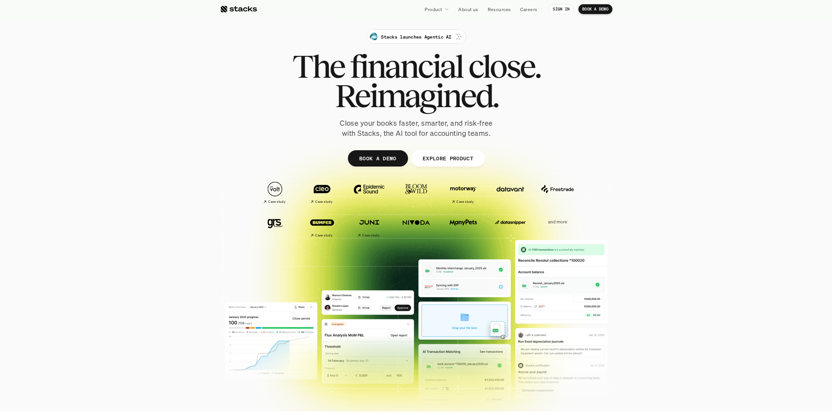 Image resolution: width=832 pixels, height=415 pixels. I want to click on p: Careers, so click(529, 9).